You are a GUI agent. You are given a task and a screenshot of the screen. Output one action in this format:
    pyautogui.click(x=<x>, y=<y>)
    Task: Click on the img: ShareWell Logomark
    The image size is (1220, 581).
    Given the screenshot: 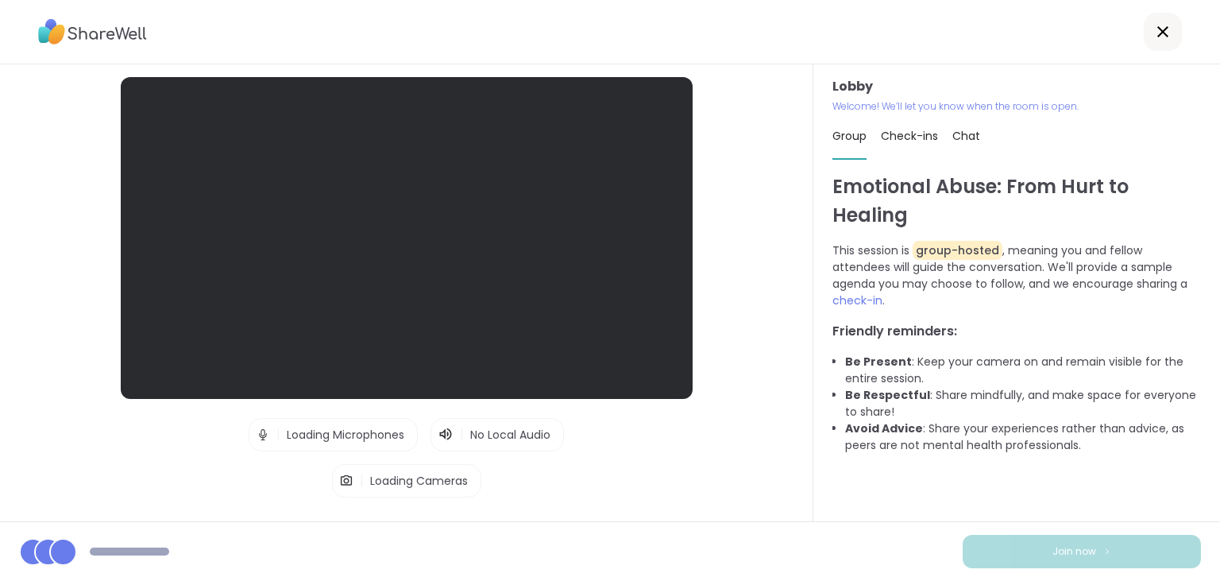 What is the action you would take?
    pyautogui.click(x=1108, y=551)
    